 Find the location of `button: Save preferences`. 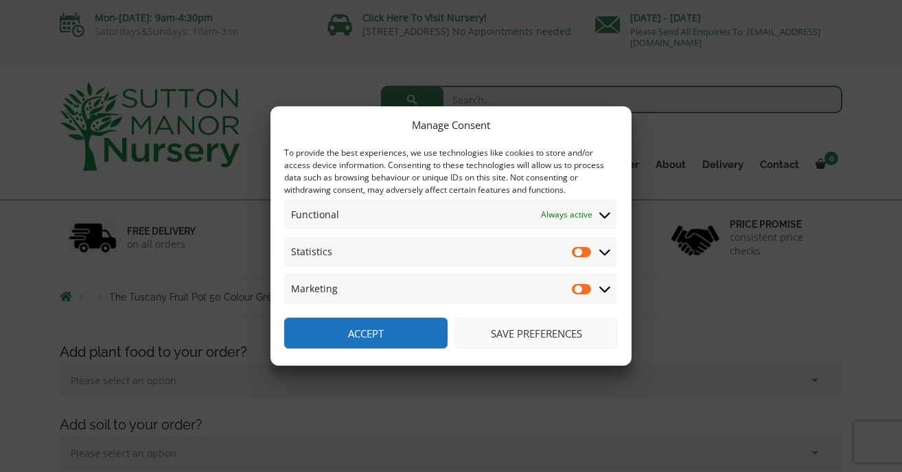

button: Save preferences is located at coordinates (536, 333).